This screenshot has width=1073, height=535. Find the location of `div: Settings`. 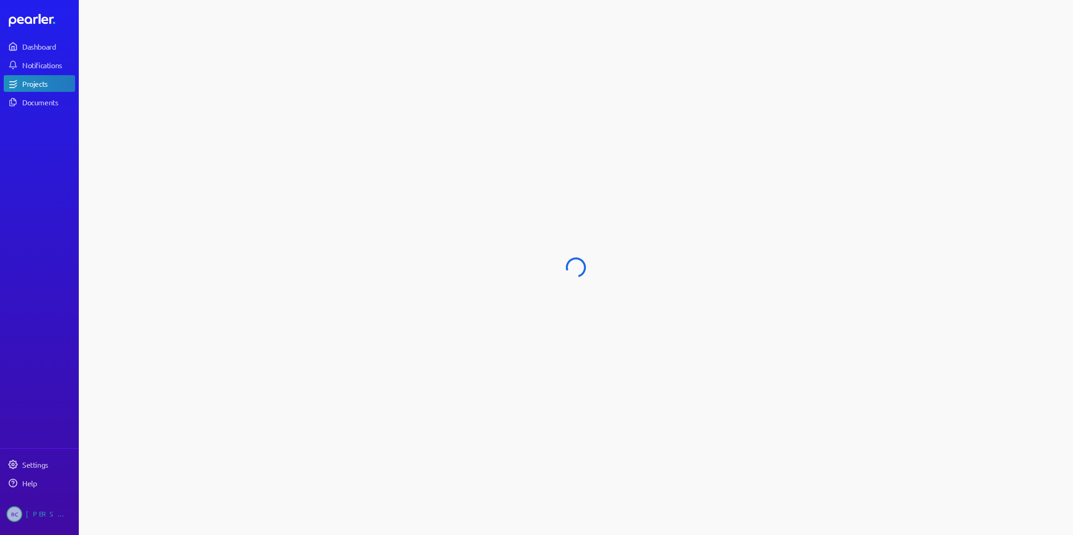

div: Settings is located at coordinates (48, 464).